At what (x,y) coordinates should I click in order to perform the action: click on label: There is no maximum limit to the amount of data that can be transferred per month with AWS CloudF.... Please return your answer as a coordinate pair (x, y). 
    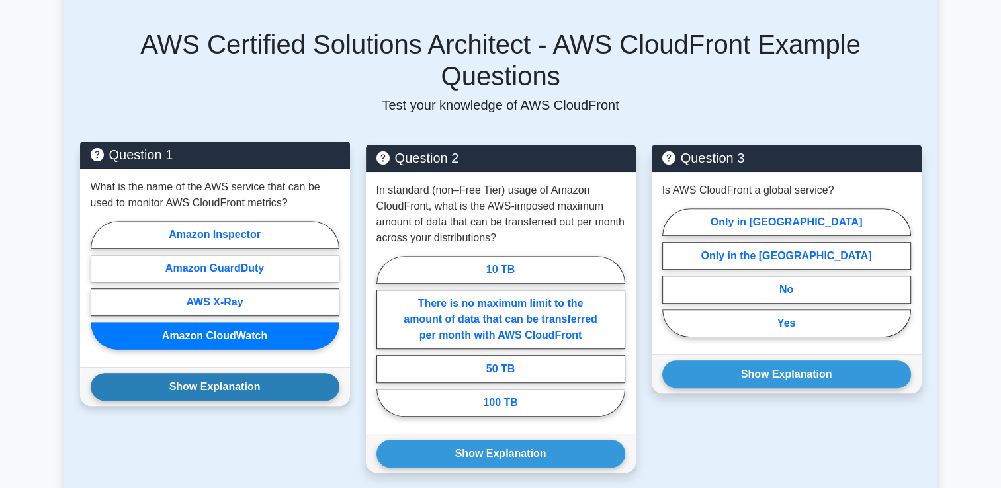
    Looking at the image, I should click on (501, 320).